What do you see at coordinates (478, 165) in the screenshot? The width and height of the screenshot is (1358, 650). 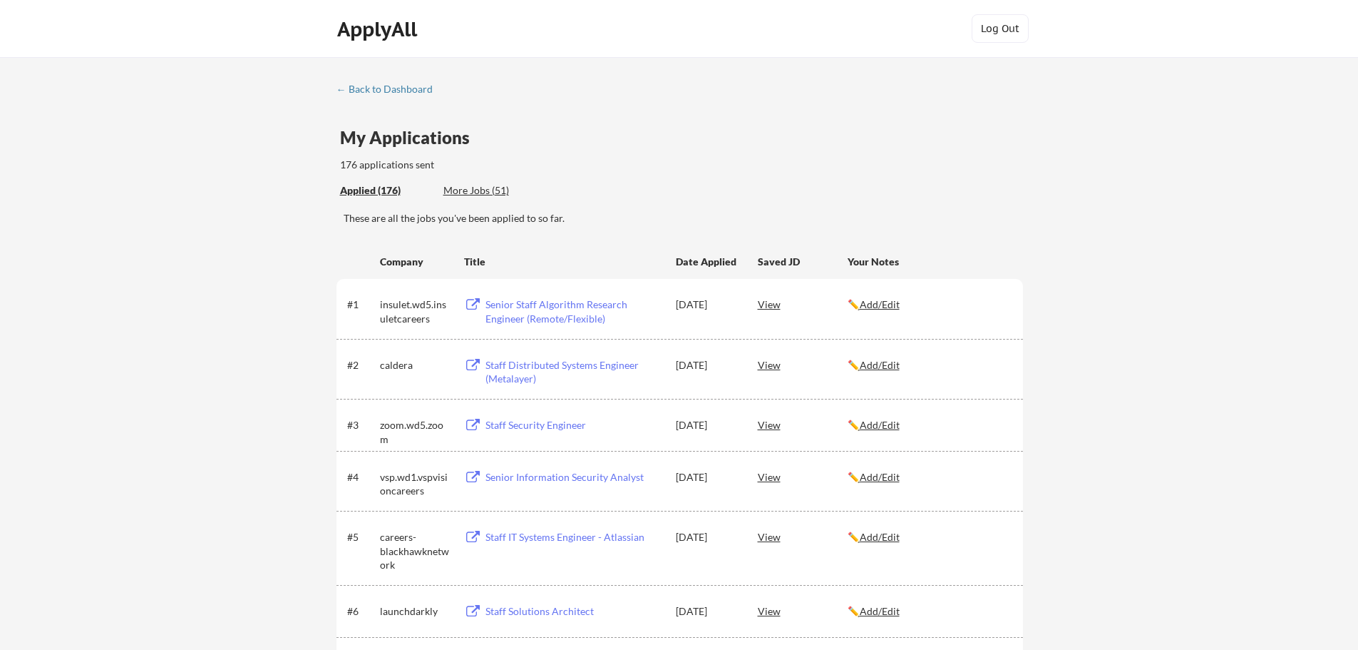 I see `div: 176 applications sent` at bounding box center [478, 165].